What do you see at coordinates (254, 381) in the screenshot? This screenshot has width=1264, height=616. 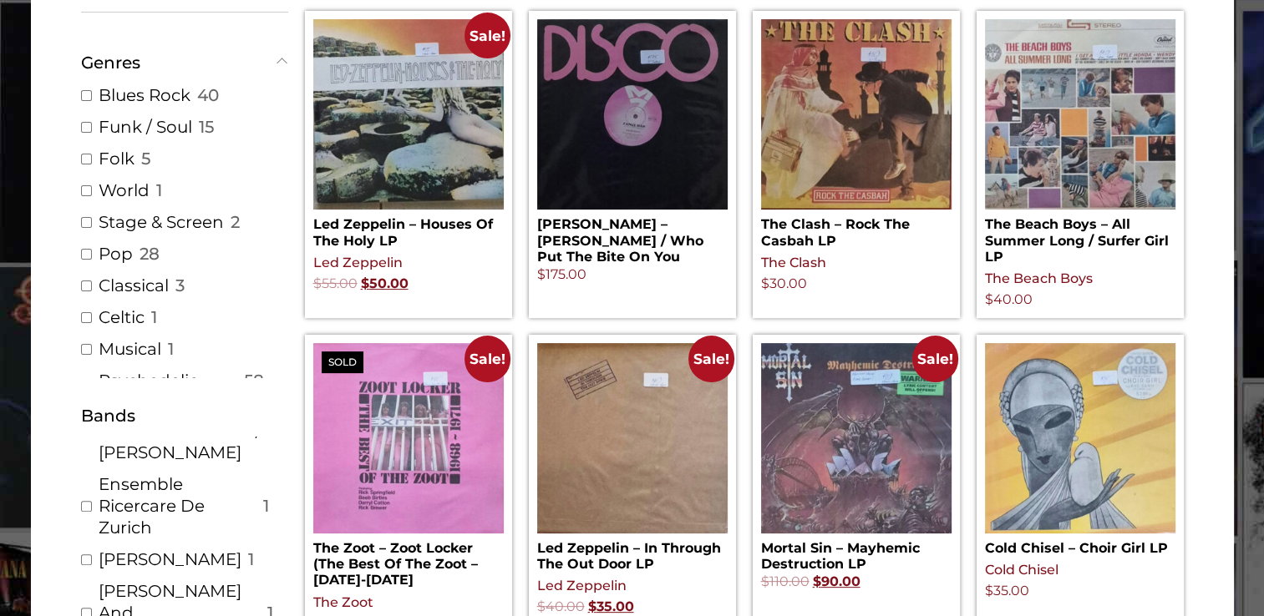 I see `span: 58` at bounding box center [254, 381].